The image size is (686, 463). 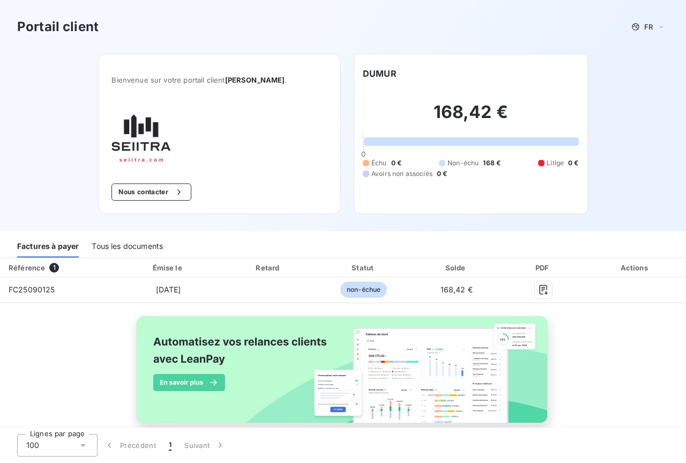 What do you see at coordinates (130, 445) in the screenshot?
I see `button: Précédent` at bounding box center [130, 445].